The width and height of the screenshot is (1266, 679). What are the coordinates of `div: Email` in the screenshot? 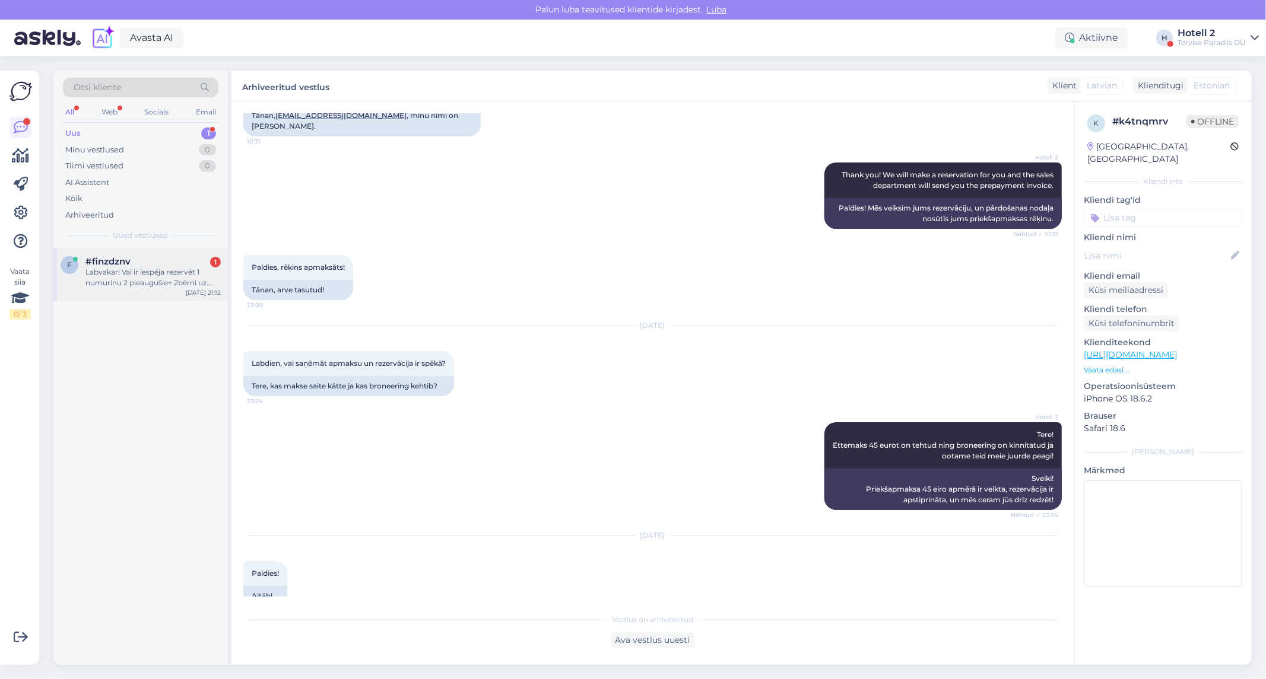 It's located at (206, 112).